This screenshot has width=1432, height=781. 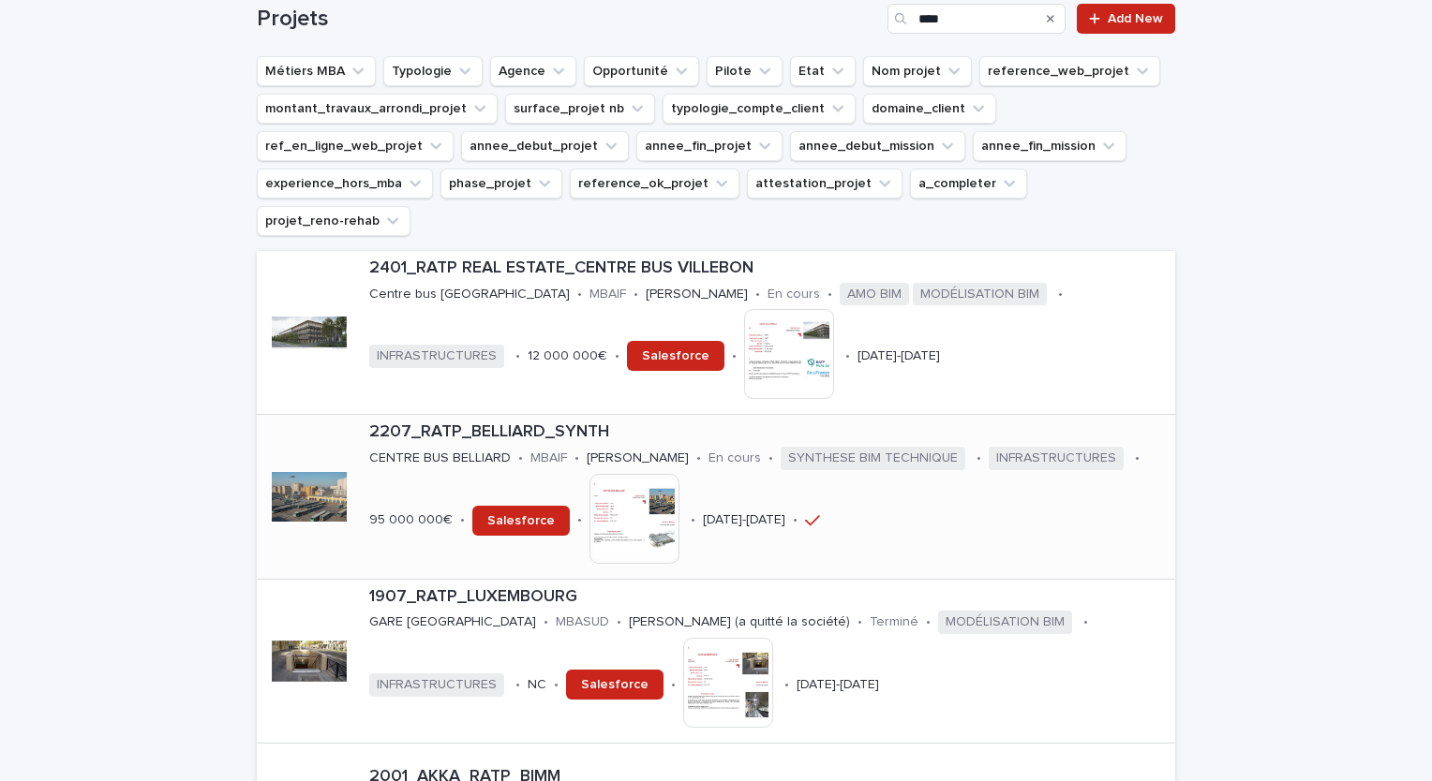 I want to click on button: Pilote, so click(x=744, y=71).